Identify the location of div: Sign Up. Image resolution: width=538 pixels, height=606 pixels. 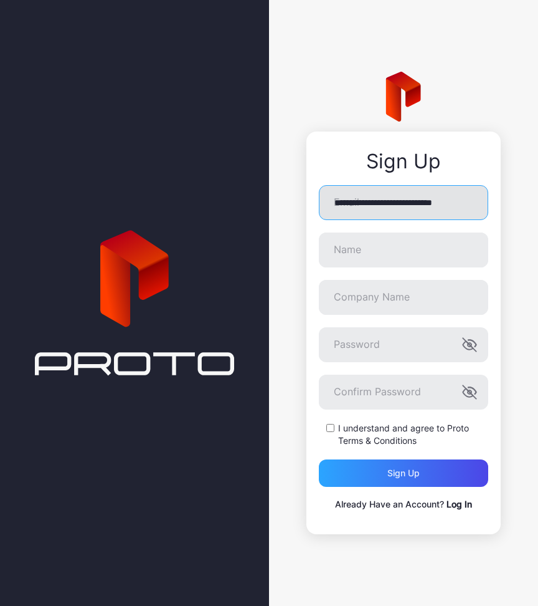
(404, 161).